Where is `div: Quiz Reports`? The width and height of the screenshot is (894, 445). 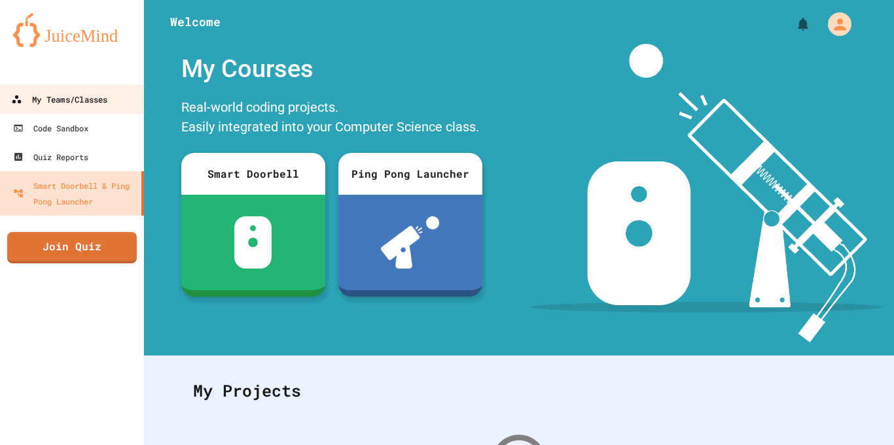 div: Quiz Reports is located at coordinates (50, 157).